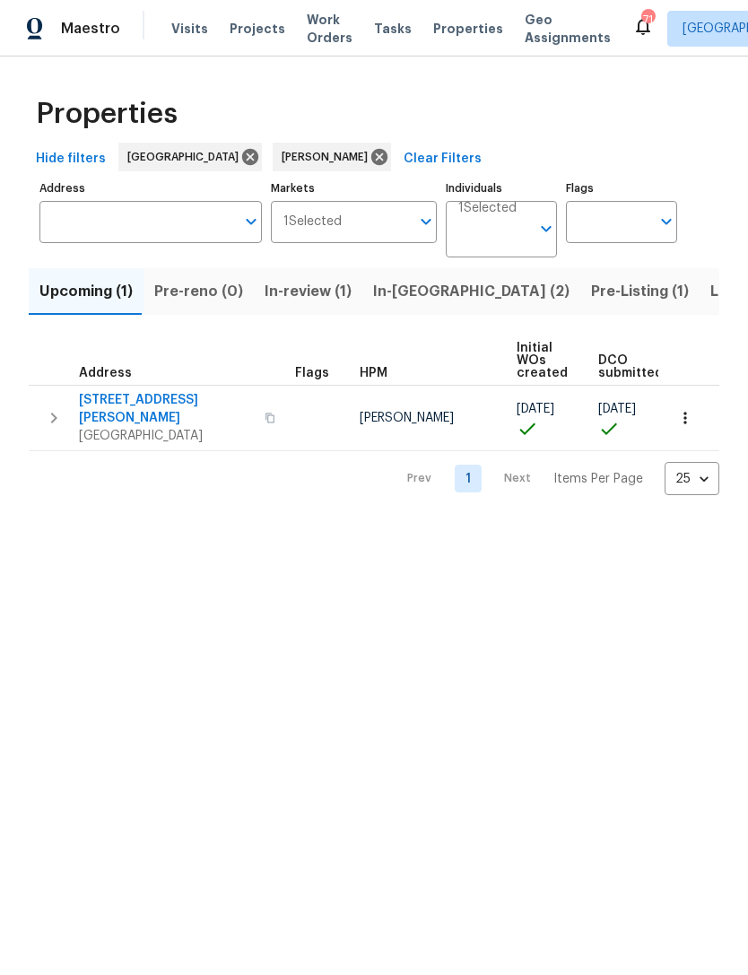 The width and height of the screenshot is (748, 975). Describe the element at coordinates (71, 159) in the screenshot. I see `span: Hide filters` at that location.